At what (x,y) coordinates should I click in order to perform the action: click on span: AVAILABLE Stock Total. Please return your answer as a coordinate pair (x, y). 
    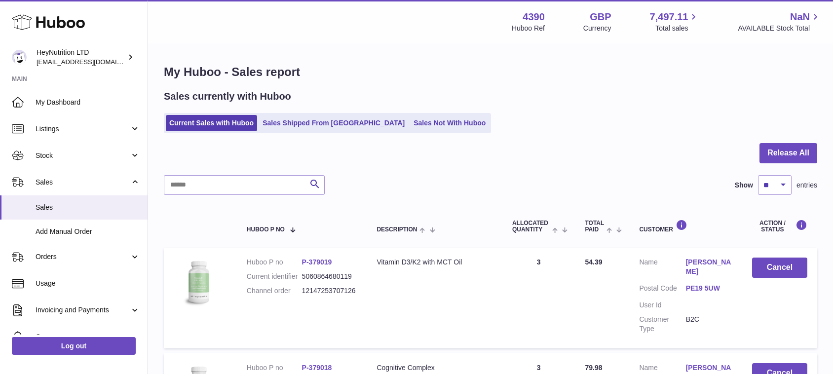
    Looking at the image, I should click on (779, 28).